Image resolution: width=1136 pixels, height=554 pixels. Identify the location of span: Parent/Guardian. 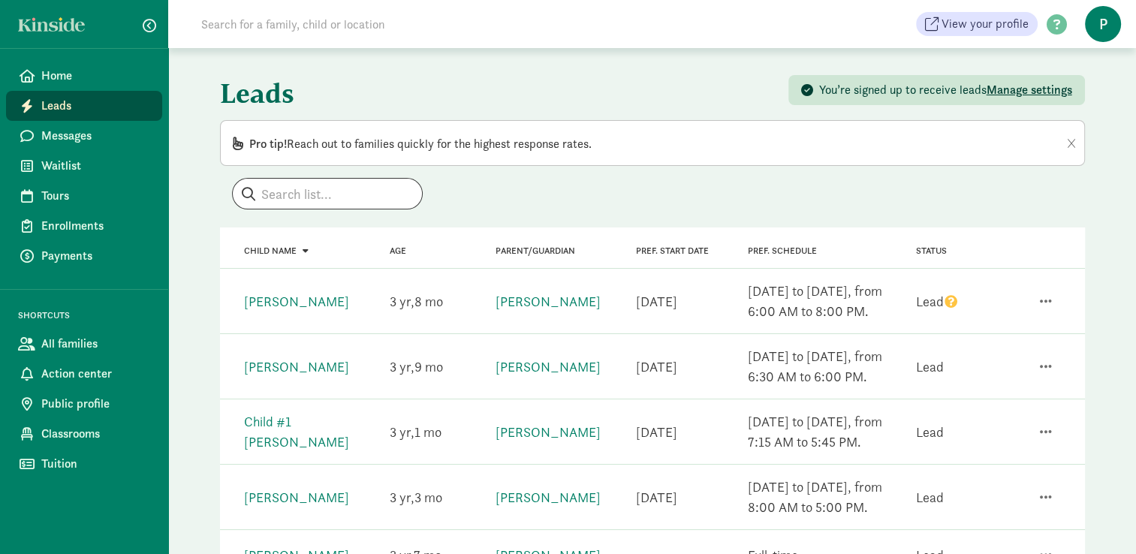
(535, 251).